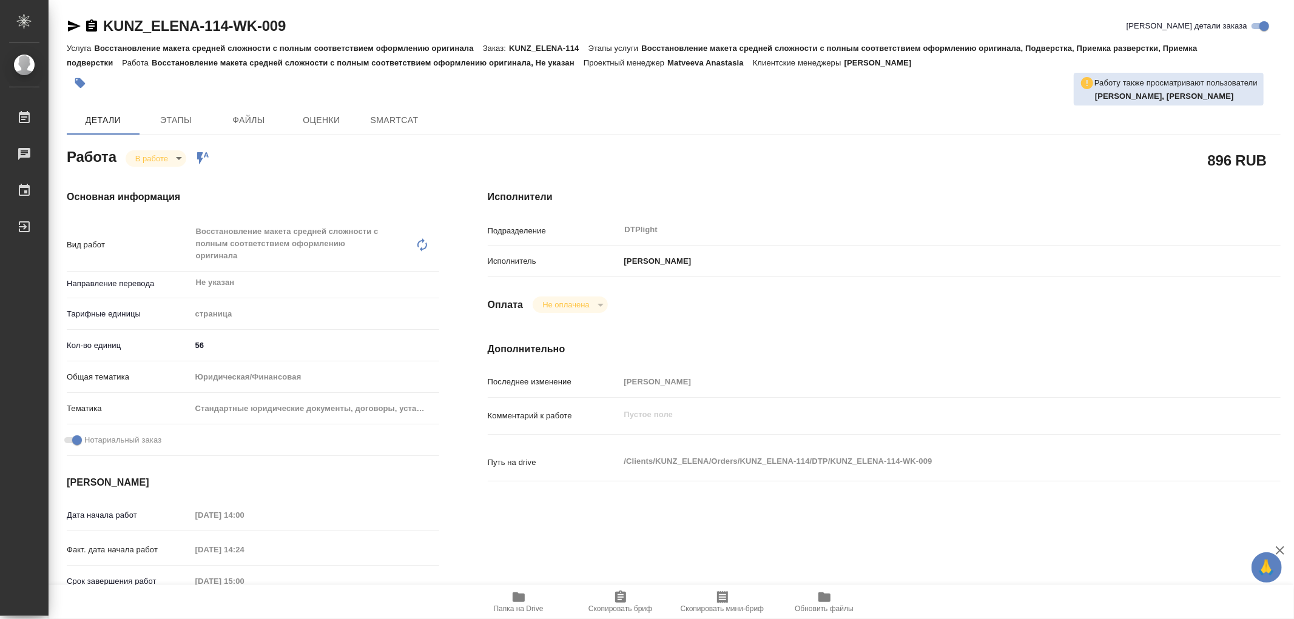 This screenshot has width=1294, height=619. What do you see at coordinates (176, 120) in the screenshot?
I see `span: Этапы` at bounding box center [176, 120].